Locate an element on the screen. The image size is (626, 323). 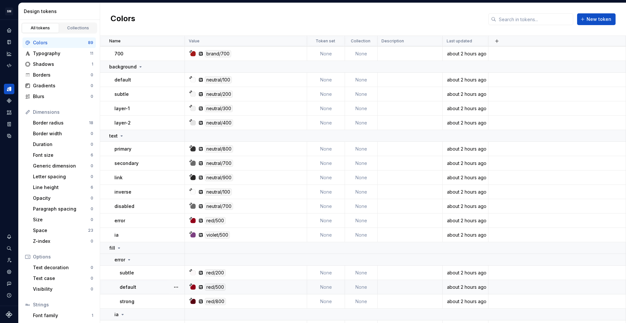
p: inverse is located at coordinates (123, 192).